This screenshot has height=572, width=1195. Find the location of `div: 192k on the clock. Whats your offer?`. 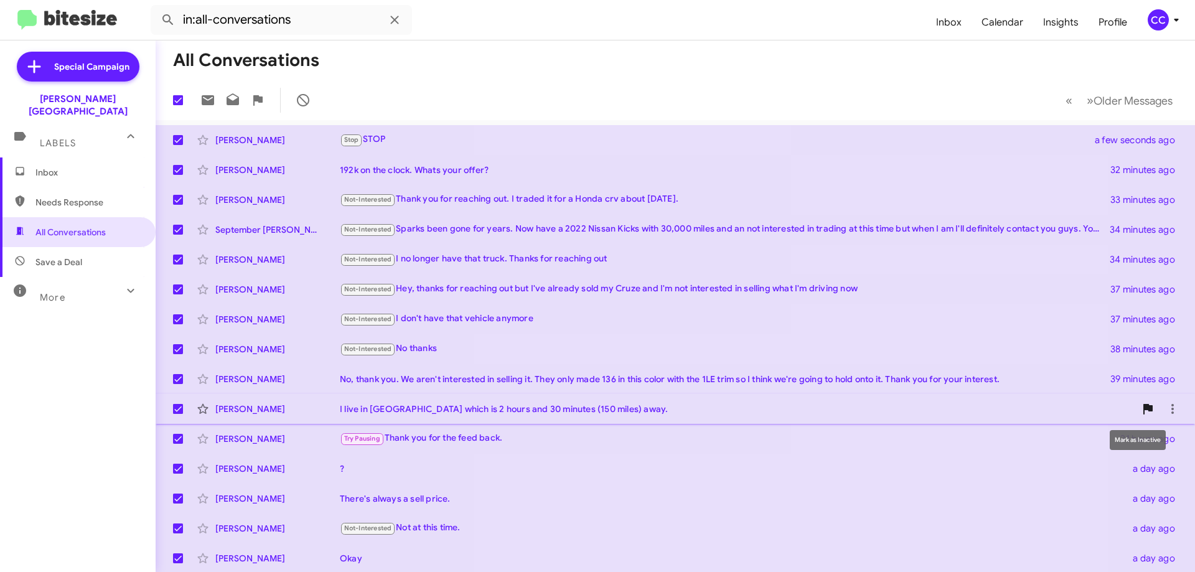

div: 192k on the clock. Whats your offer? is located at coordinates (725, 170).